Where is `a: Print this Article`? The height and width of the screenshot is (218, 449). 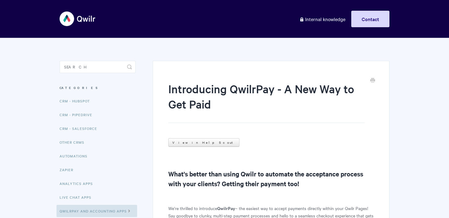
a: Print this Article is located at coordinates (373, 81).